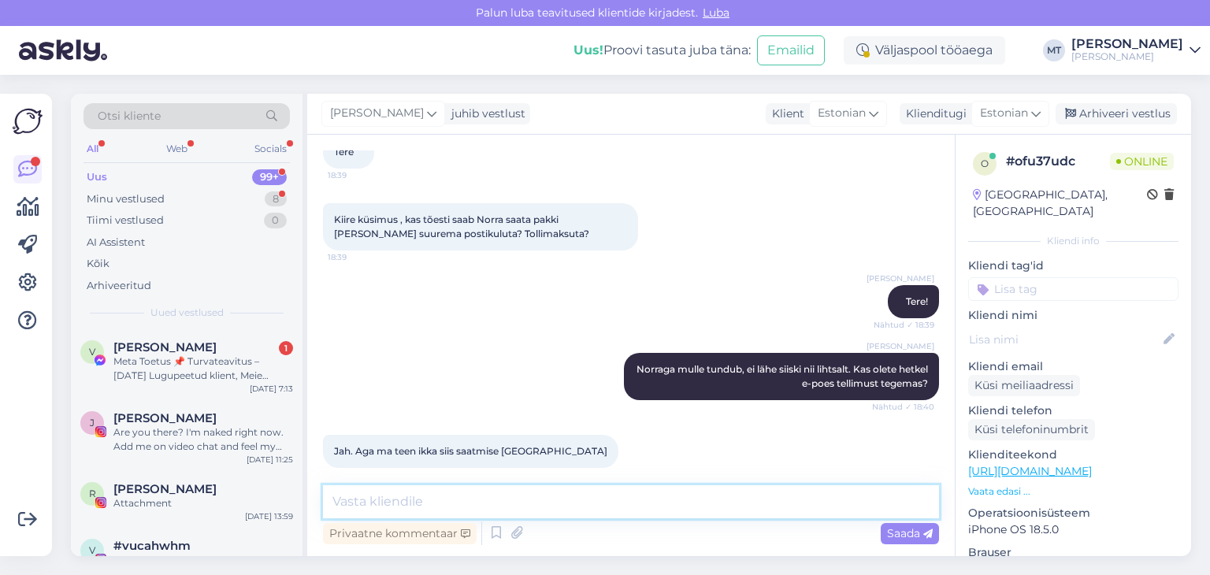 This screenshot has width=1210, height=575. I want to click on div: Uus, so click(97, 177).